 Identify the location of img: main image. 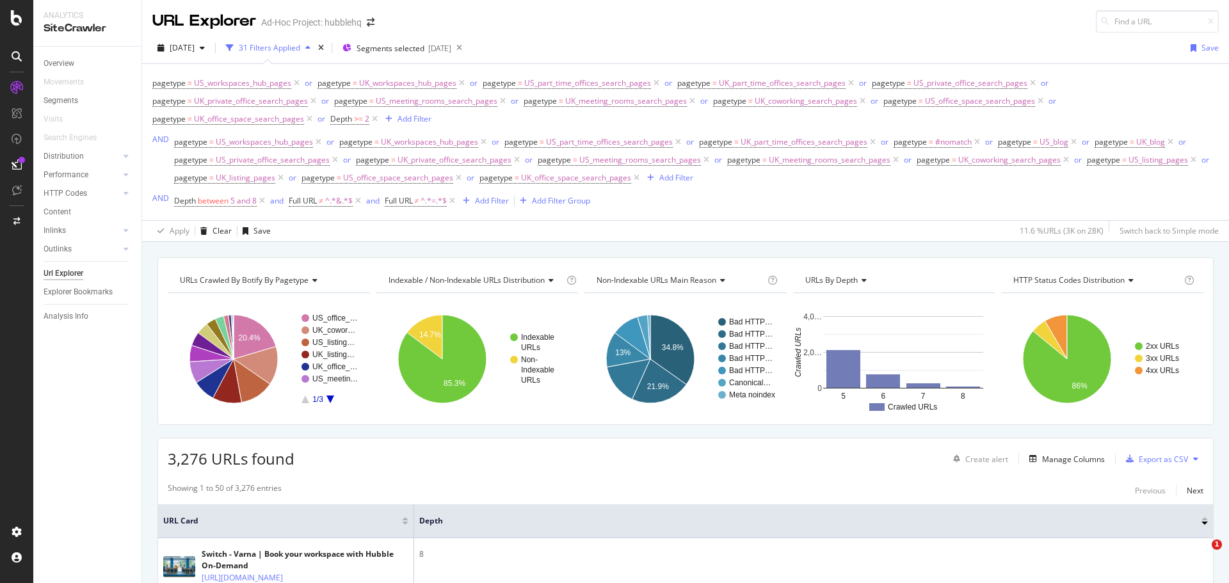
(179, 567).